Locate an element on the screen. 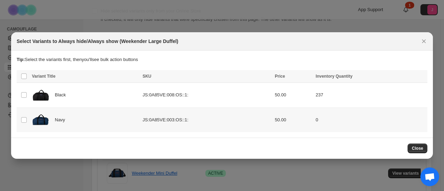 Image resolution: width=444 pixels, height=191 pixels. p: Select the variants first, then you'll see bulk action buttons is located at coordinates (222, 60).